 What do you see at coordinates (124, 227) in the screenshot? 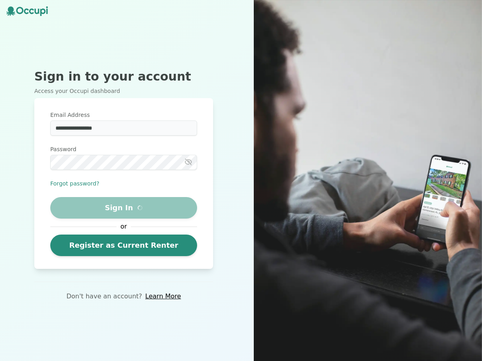
I see `span: or` at bounding box center [124, 227].